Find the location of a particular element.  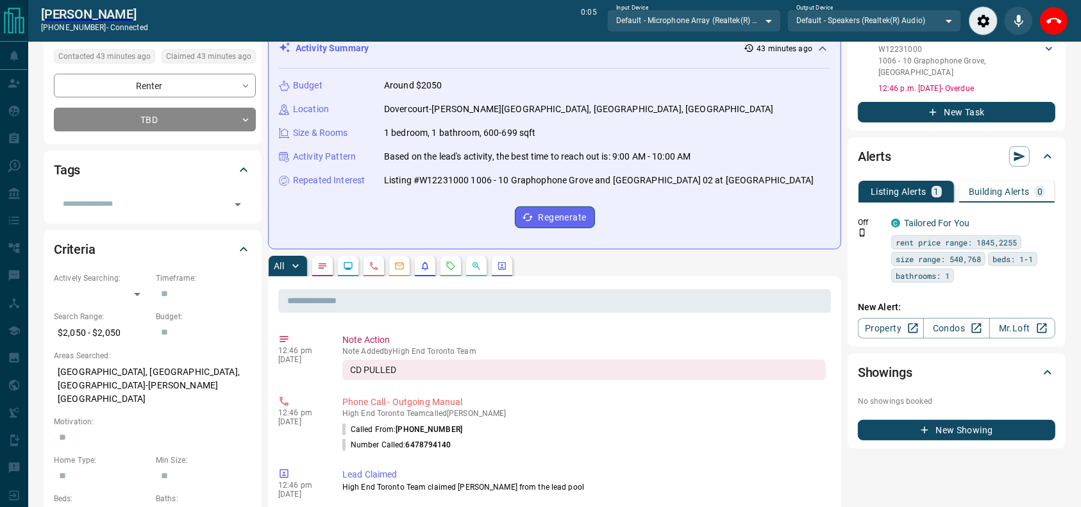

span: beds: 1-1 is located at coordinates (1012, 259).